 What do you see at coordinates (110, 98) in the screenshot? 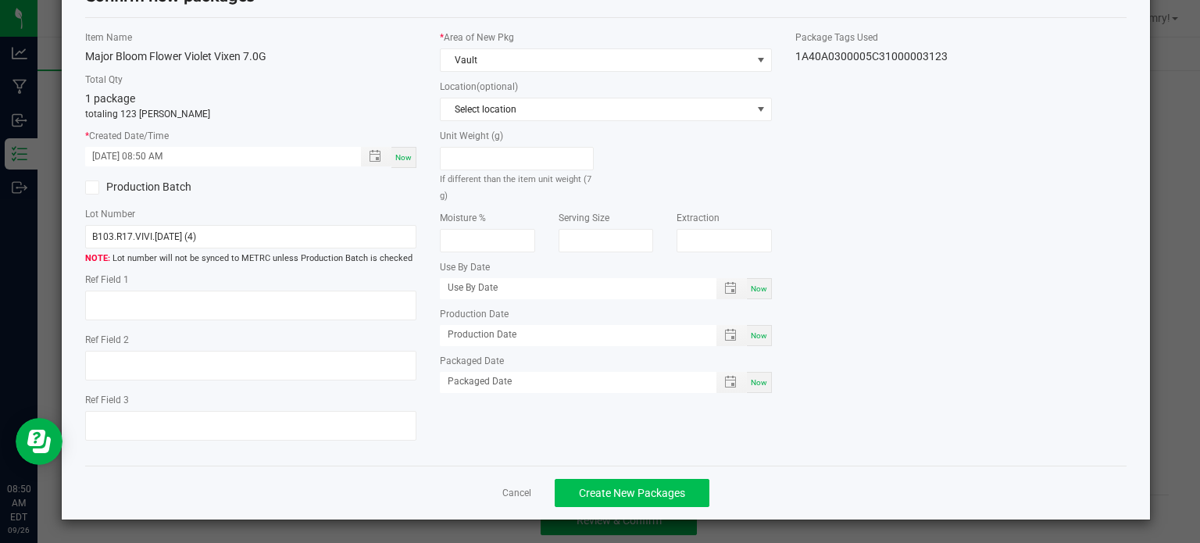
I see `span: 1 package` at bounding box center [110, 98].